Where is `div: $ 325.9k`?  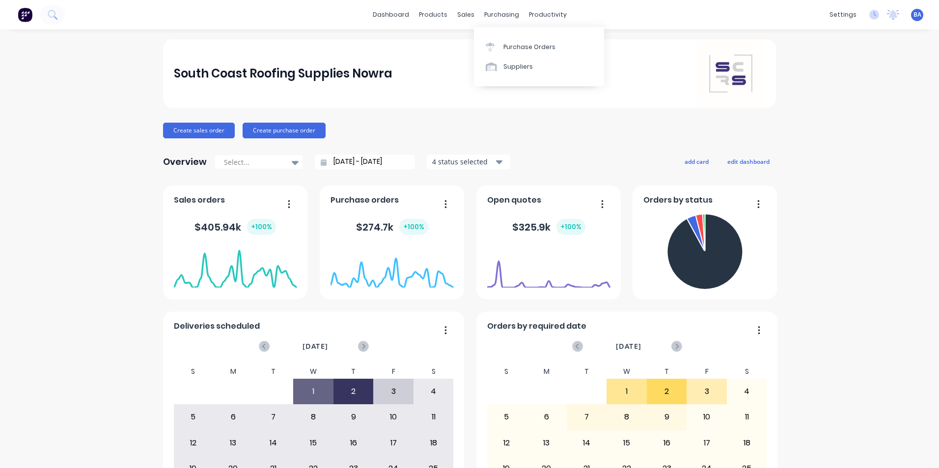
div: $ 325.9k is located at coordinates (548, 227).